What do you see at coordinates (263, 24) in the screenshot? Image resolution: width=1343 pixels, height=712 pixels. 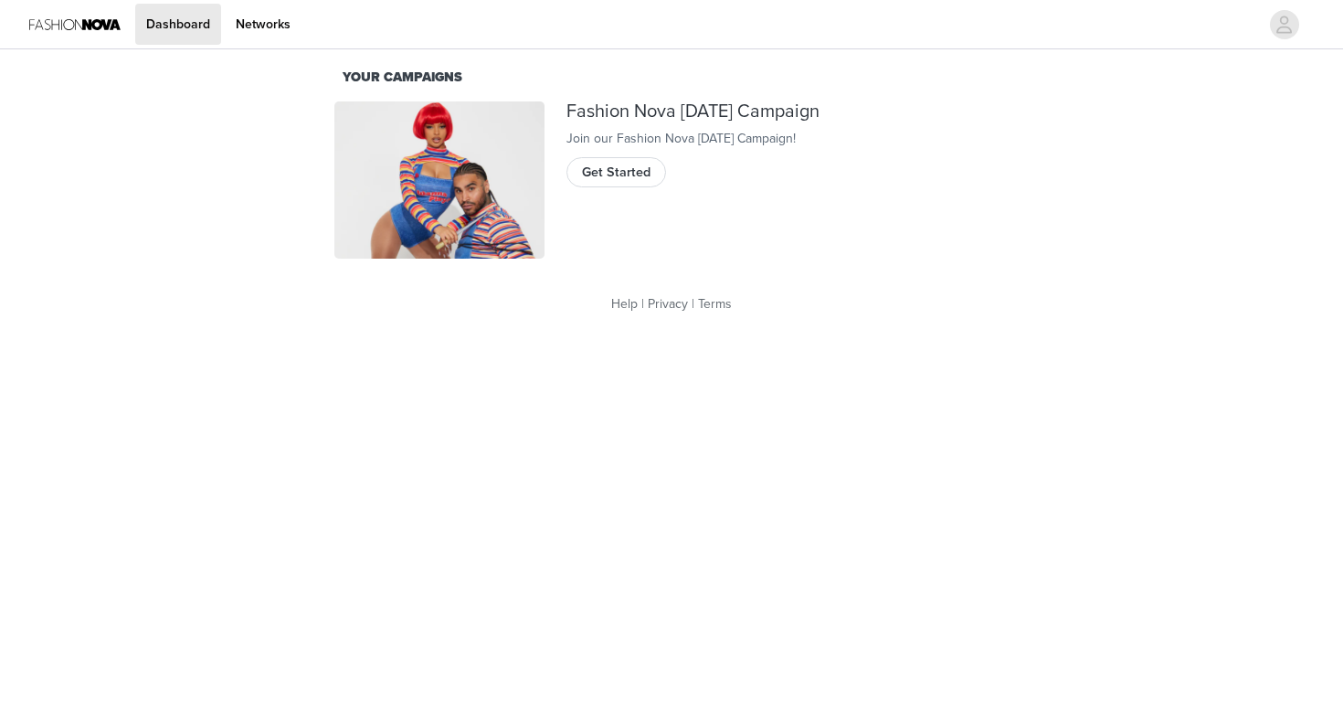 I see `a: Networks` at bounding box center [263, 24].